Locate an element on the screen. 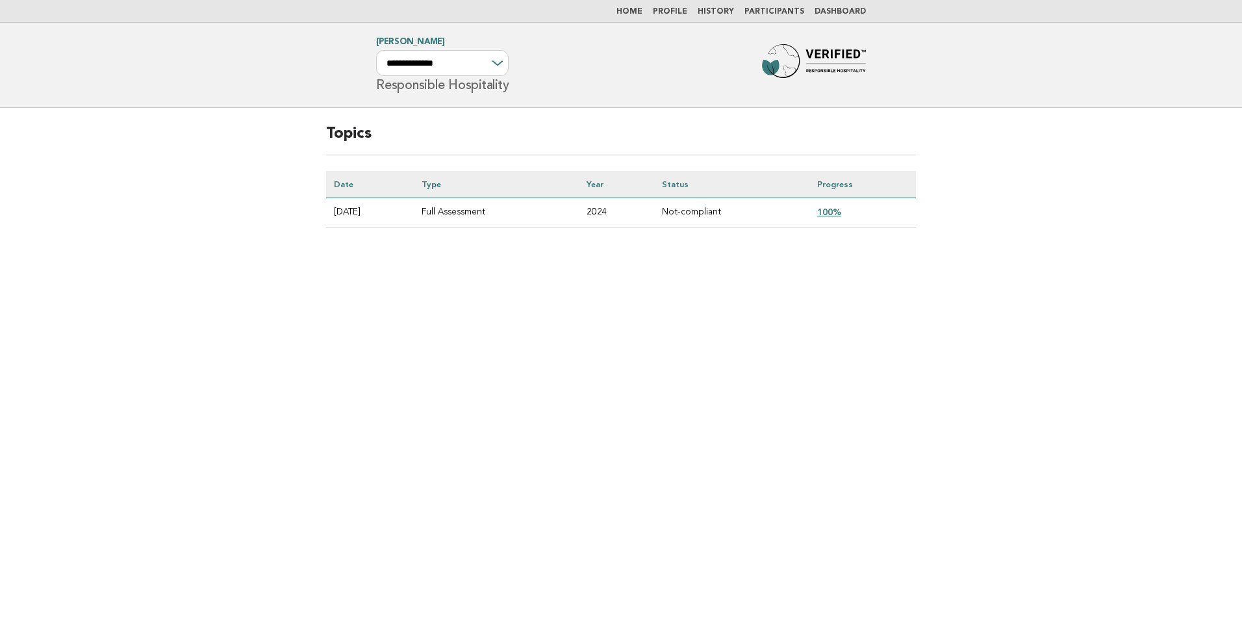 Image resolution: width=1242 pixels, height=620 pixels. h1: Responsible Hospitality is located at coordinates (442, 65).